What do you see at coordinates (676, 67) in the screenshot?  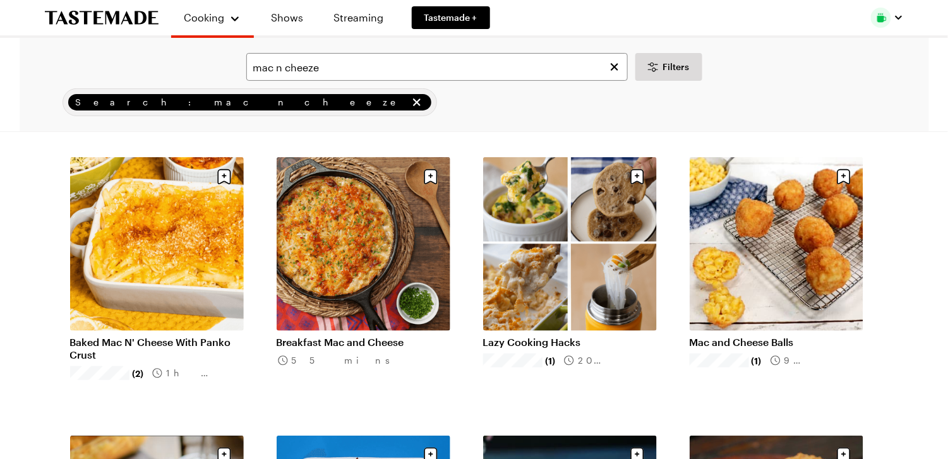 I see `span: Filters` at bounding box center [676, 67].